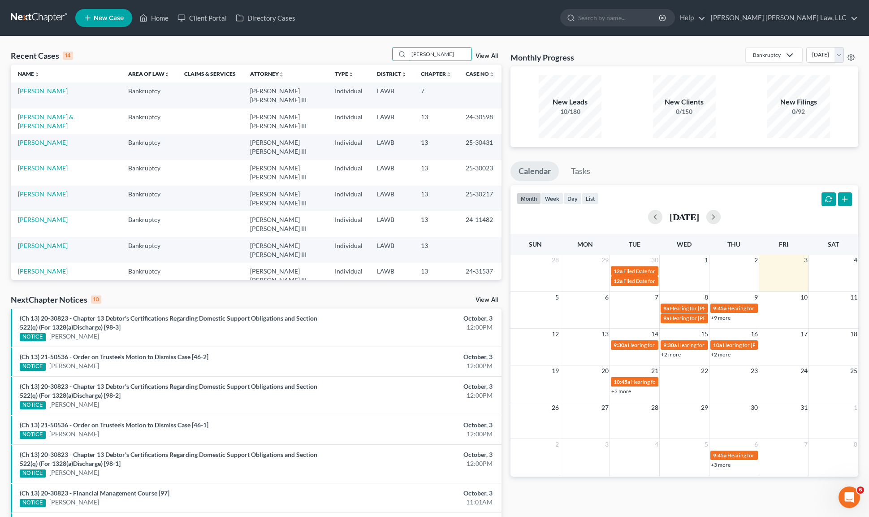 This screenshot has height=517, width=869. What do you see at coordinates (717, 345) in the screenshot?
I see `span: 10a` at bounding box center [717, 345].